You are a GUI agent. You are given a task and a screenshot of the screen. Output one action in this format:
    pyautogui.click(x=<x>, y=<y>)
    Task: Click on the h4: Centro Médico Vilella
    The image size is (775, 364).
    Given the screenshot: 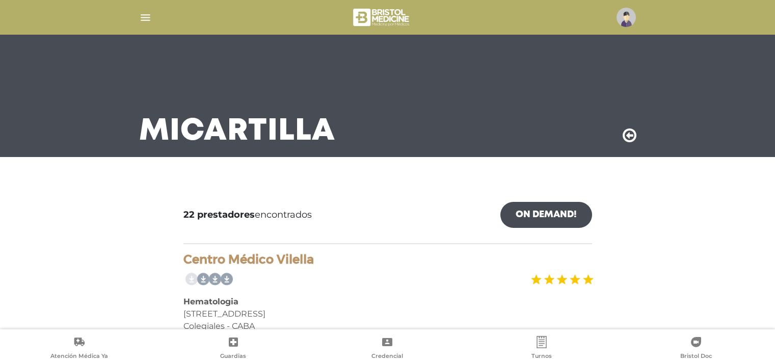 What is the action you would take?
    pyautogui.click(x=388, y=259)
    